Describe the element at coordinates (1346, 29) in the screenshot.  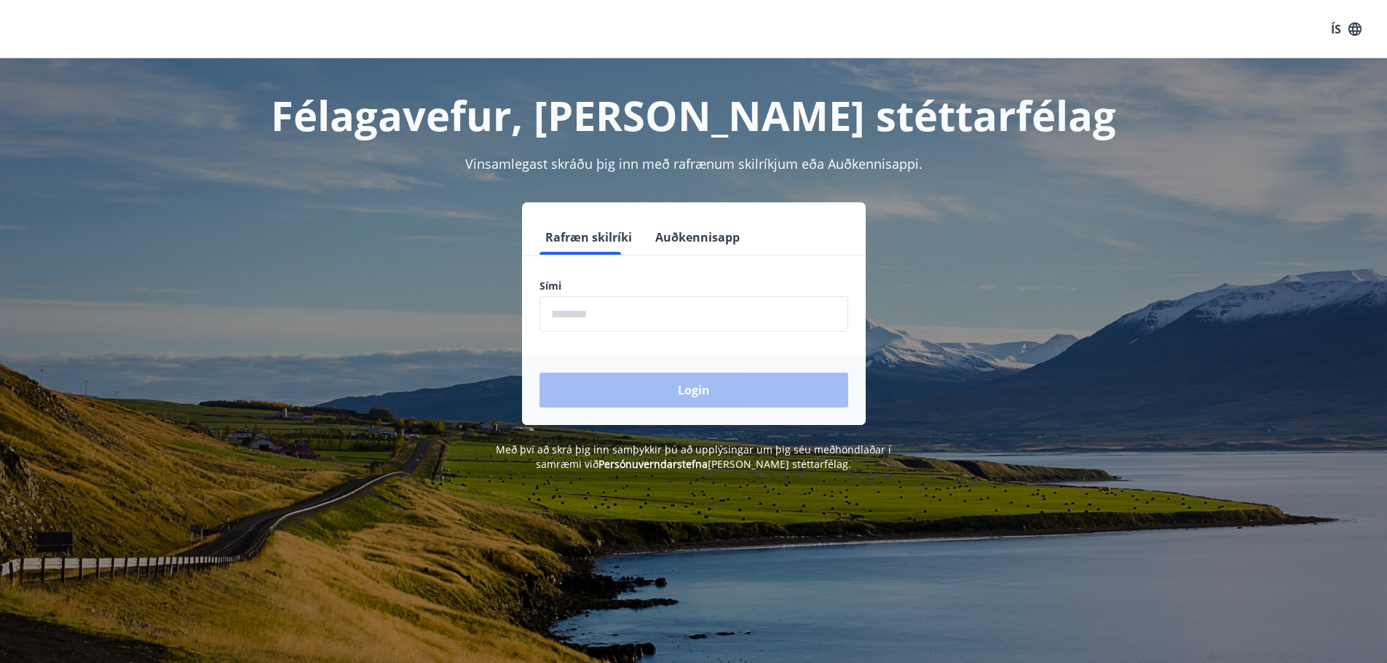
I see `button: ÍS` at that location.